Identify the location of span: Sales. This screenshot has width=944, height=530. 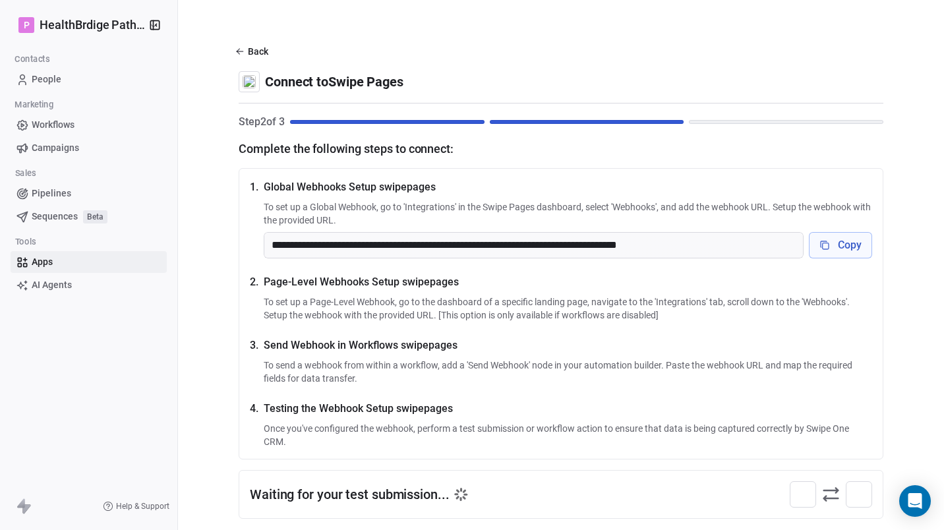
(25, 173).